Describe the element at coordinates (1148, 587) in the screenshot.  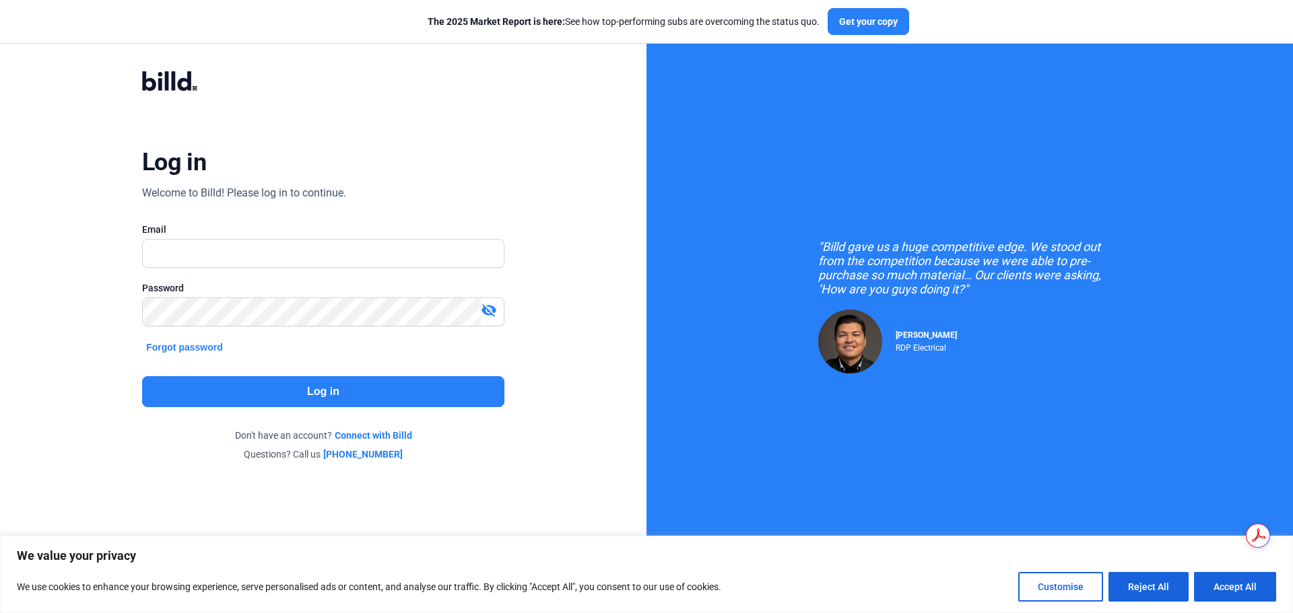
I see `button: Reject All` at that location.